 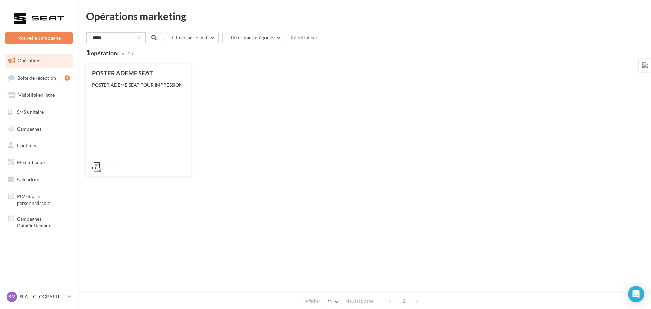 I want to click on a: Contacts, so click(x=39, y=145).